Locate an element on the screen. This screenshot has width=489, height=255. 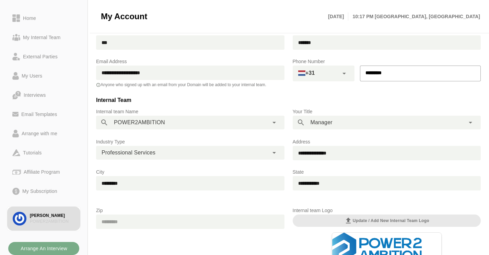
div: POWER2AMBITION is located at coordinates (52, 221).